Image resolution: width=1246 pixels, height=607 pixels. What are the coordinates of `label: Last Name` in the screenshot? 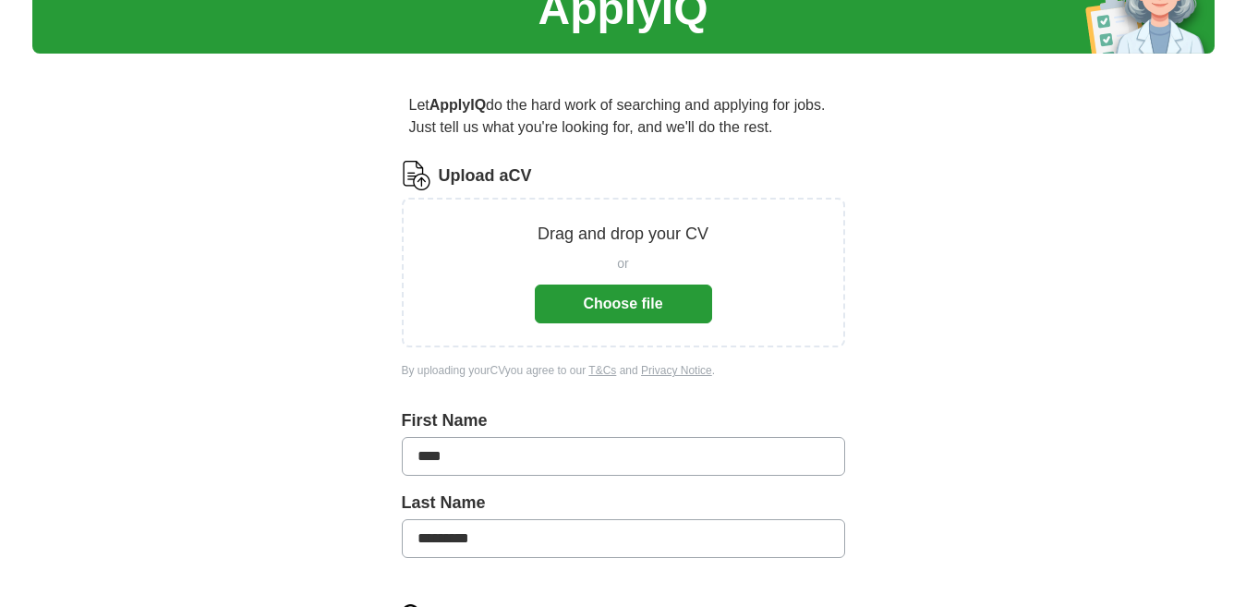 It's located at (624, 503).